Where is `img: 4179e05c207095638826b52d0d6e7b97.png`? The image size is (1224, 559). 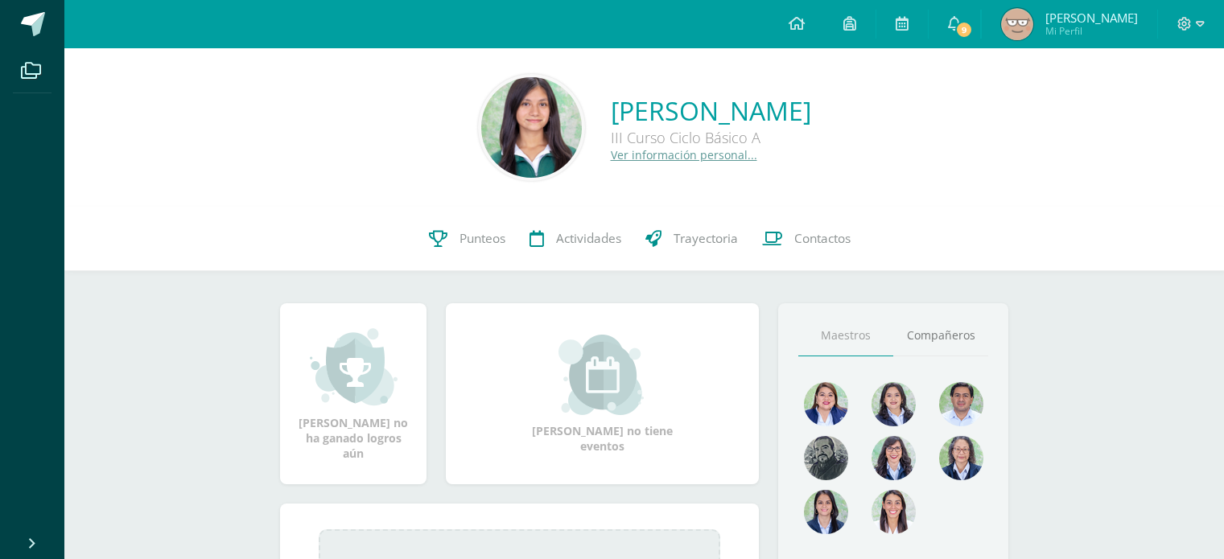
img: 4179e05c207095638826b52d0d6e7b97.png is located at coordinates (826, 458).